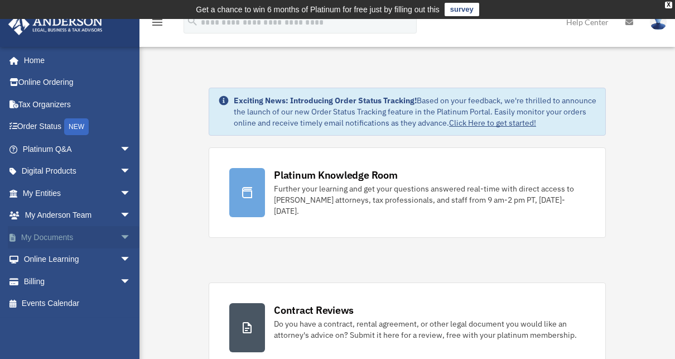 This screenshot has width=675, height=359. What do you see at coordinates (313, 310) in the screenshot?
I see `div: Contract Reviews` at bounding box center [313, 310].